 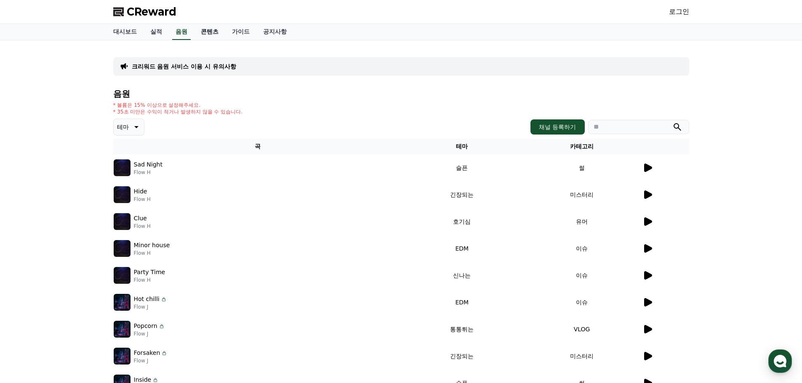 What do you see at coordinates (178, 105) in the screenshot?
I see `p: * 볼륨은 15% 이상으로 설정해주세요.` at bounding box center [178, 105].